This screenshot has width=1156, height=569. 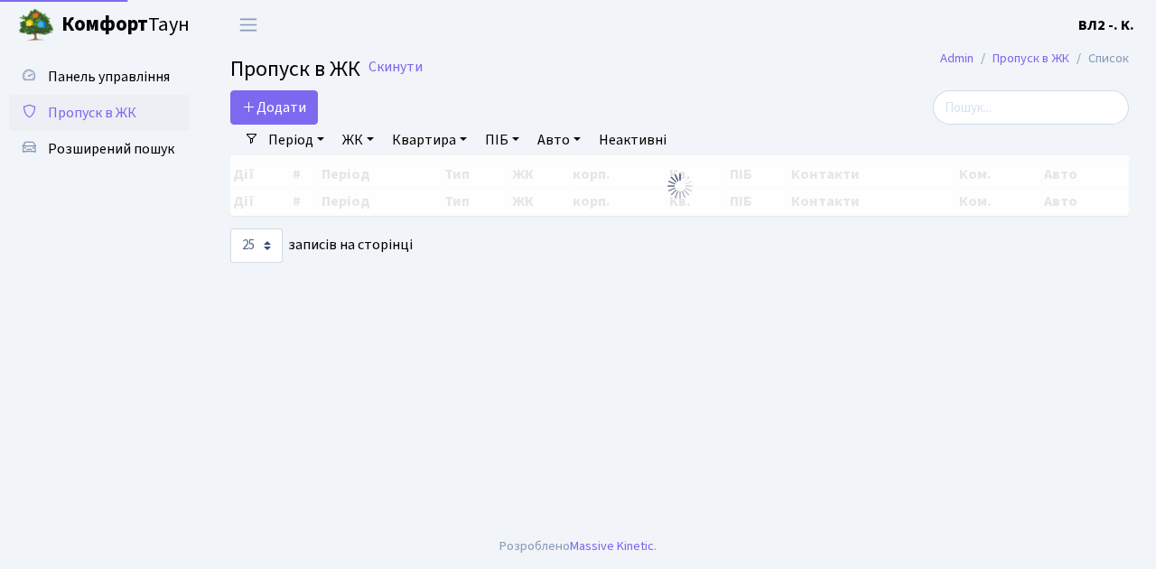 What do you see at coordinates (632, 140) in the screenshot?
I see `a: Неактивні` at bounding box center [632, 140].